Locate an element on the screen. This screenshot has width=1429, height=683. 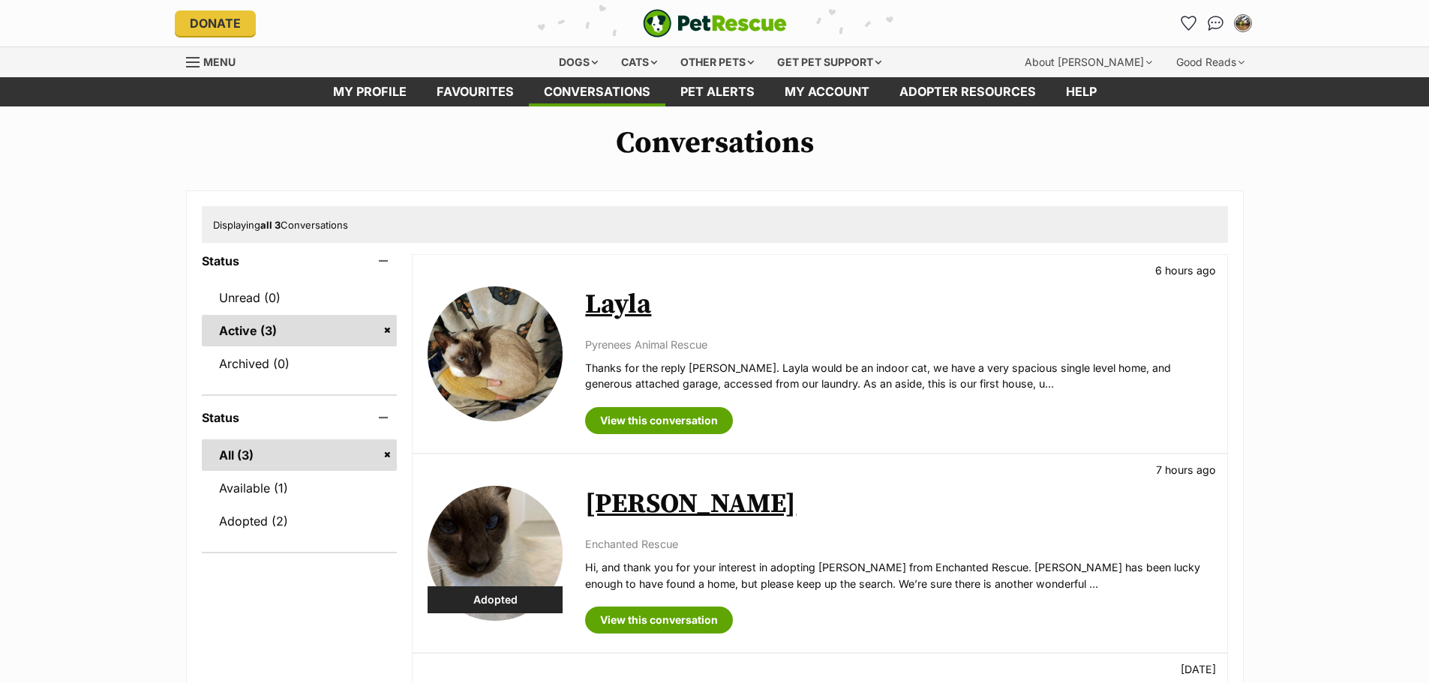
strong: all 3 is located at coordinates (270, 225).